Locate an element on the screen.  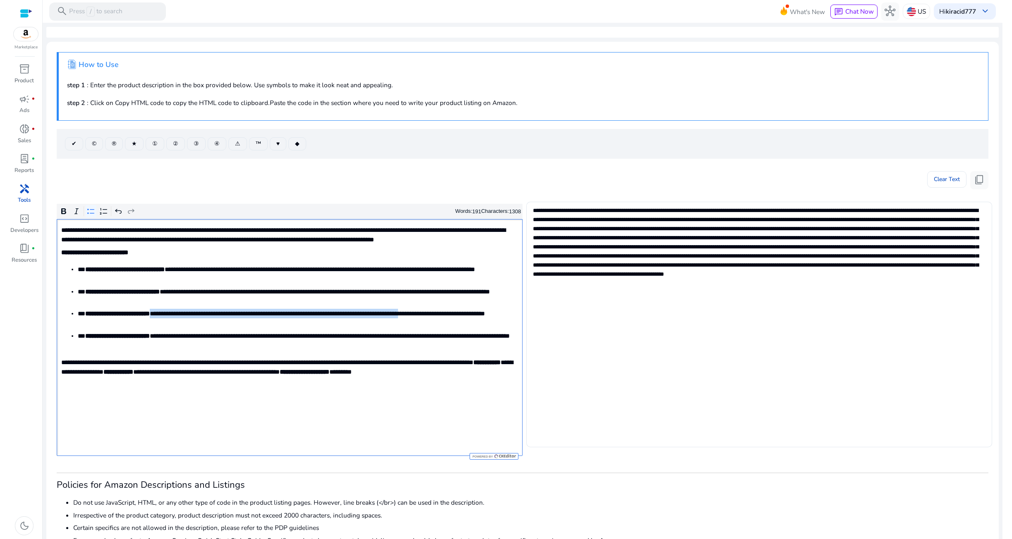
div: Words: Characters: is located at coordinates (488, 211).